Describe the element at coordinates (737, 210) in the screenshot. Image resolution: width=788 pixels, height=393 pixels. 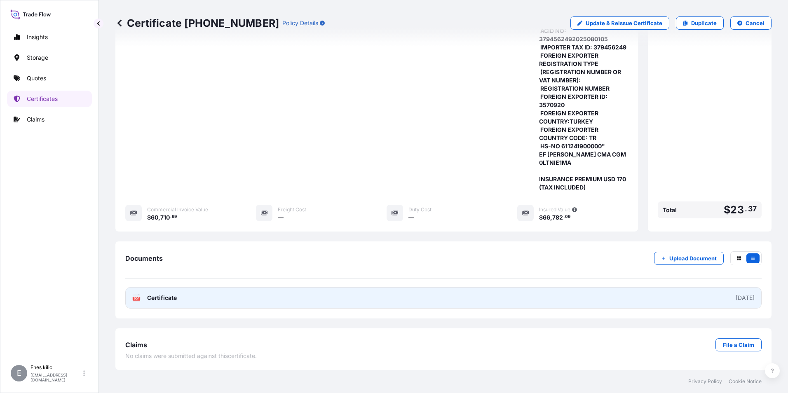
I see `span: 23` at that location.